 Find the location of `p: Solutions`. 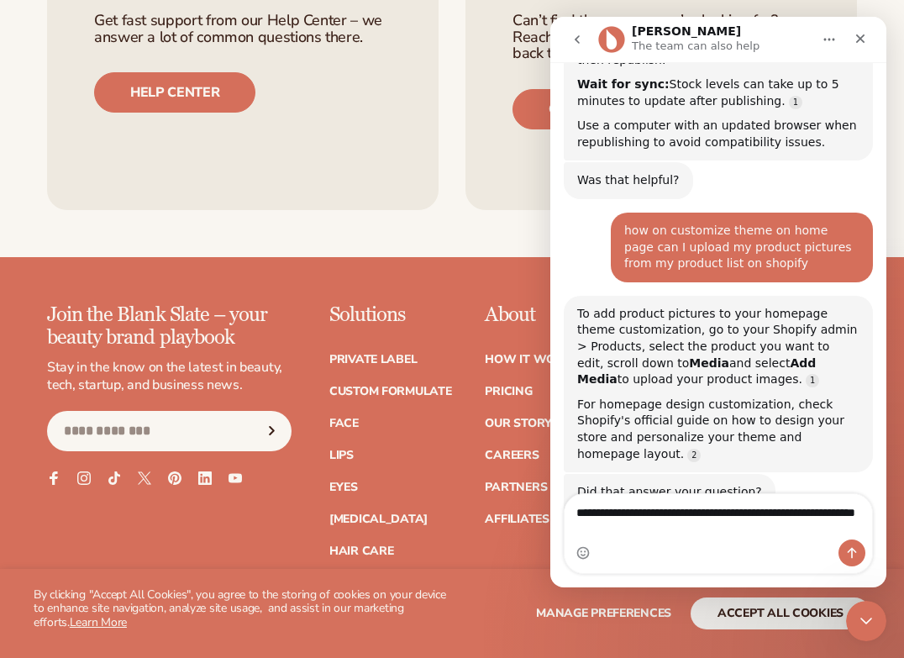

p: Solutions is located at coordinates (391, 315).